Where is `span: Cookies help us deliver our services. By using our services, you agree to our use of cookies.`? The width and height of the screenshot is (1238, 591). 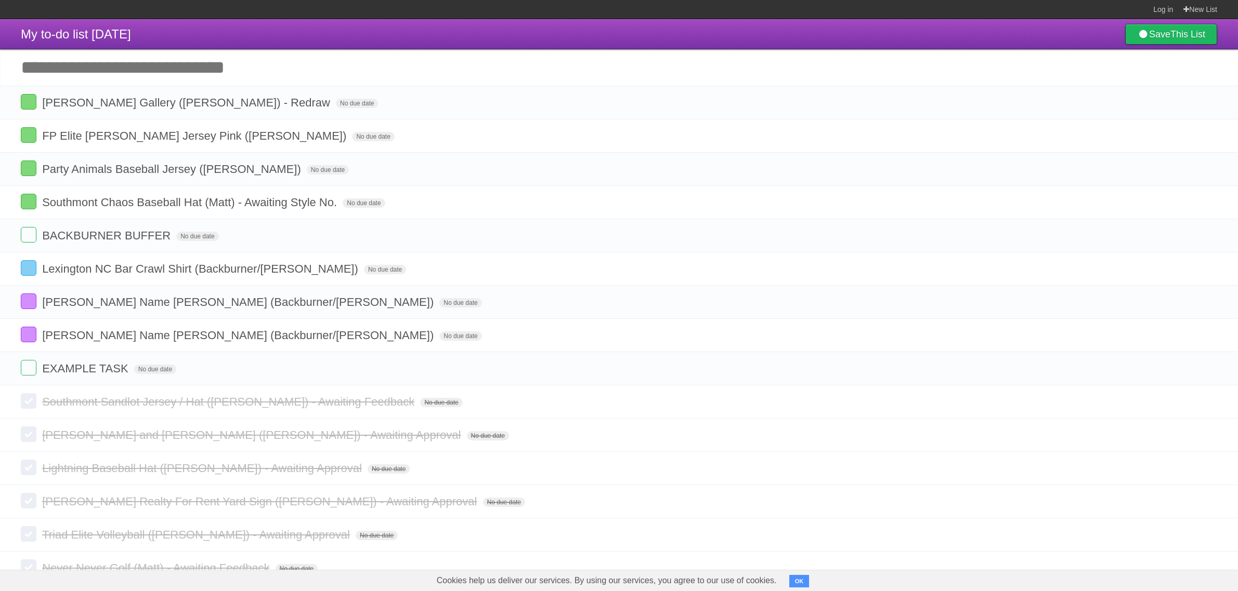 span: Cookies help us deliver our services. By using our services, you agree to our use of cookies. is located at coordinates (607, 581).